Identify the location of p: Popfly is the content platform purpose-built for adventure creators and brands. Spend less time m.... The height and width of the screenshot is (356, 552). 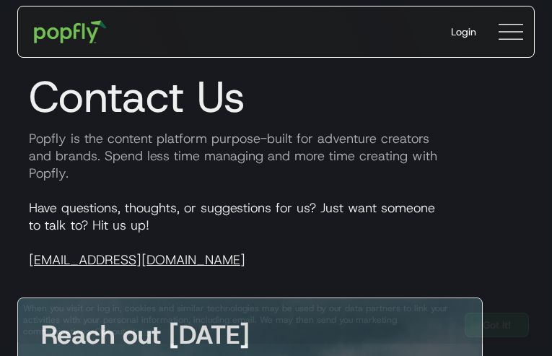
(276, 156).